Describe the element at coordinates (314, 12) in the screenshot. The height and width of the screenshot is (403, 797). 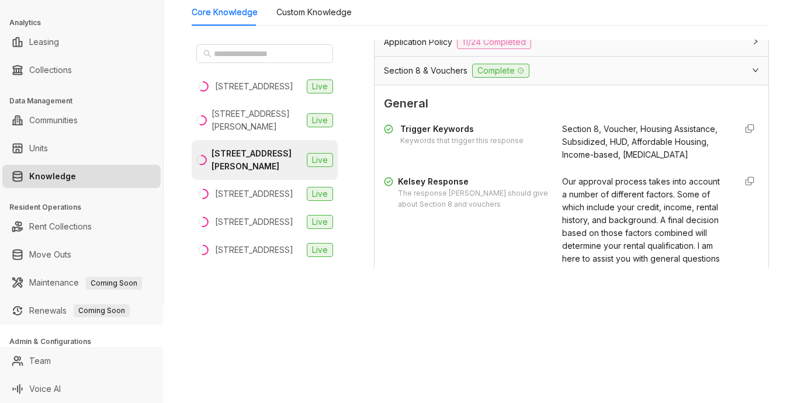
I see `div: Custom Knowledge` at that location.